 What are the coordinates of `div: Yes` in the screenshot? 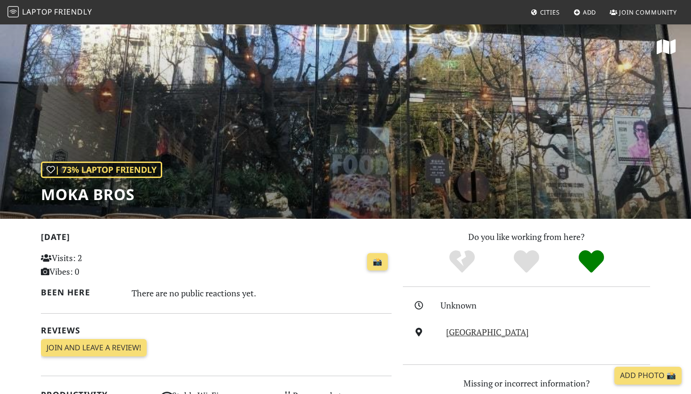 It's located at (526, 262).